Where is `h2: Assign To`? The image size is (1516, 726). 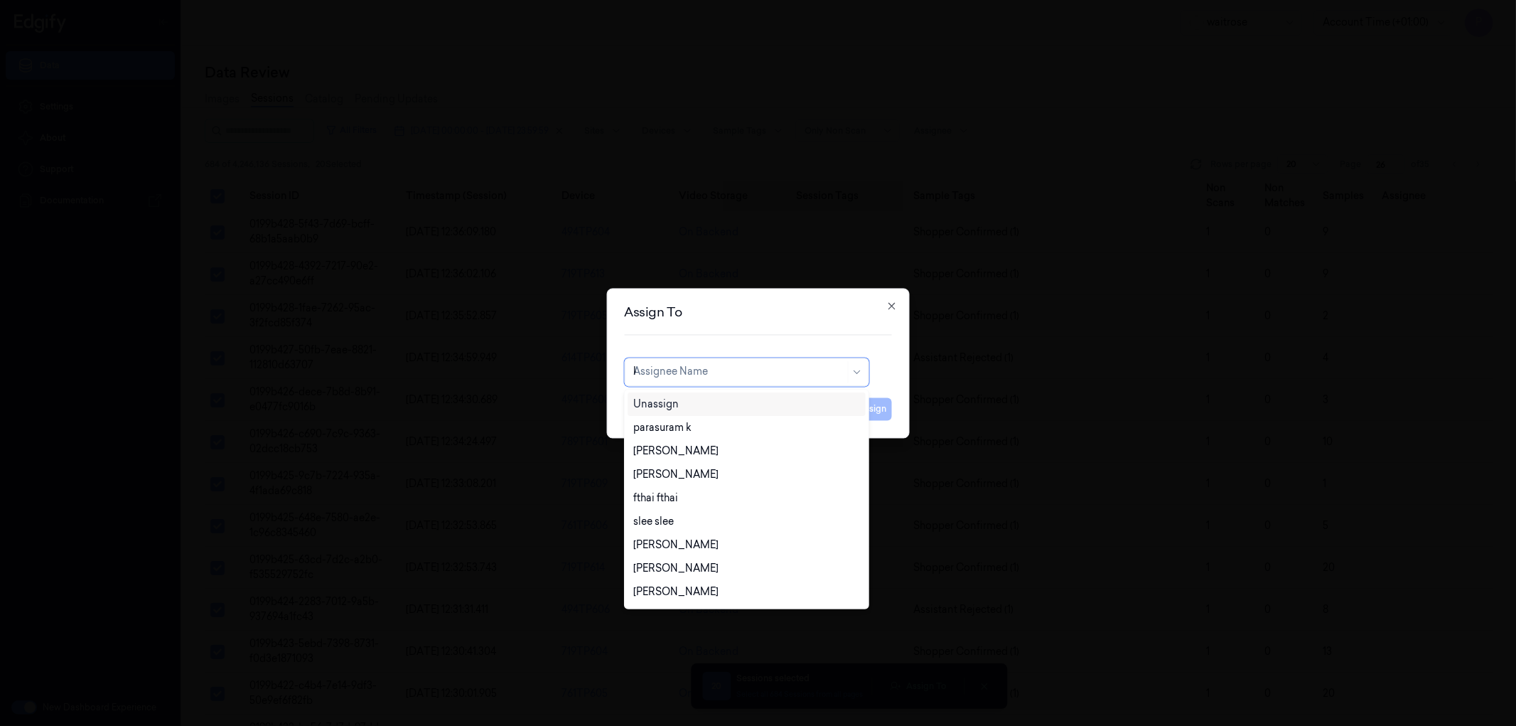
h2: Assign To is located at coordinates (758, 312).